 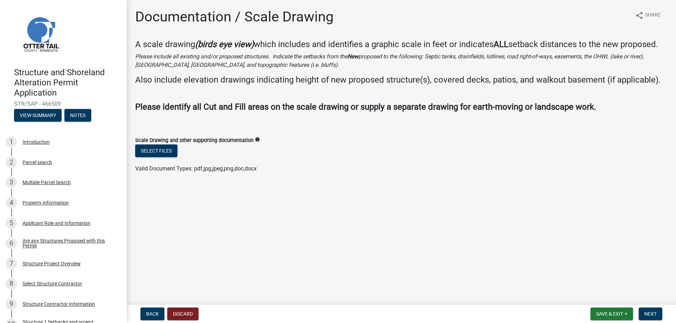 I want to click on div: 6, so click(x=11, y=244).